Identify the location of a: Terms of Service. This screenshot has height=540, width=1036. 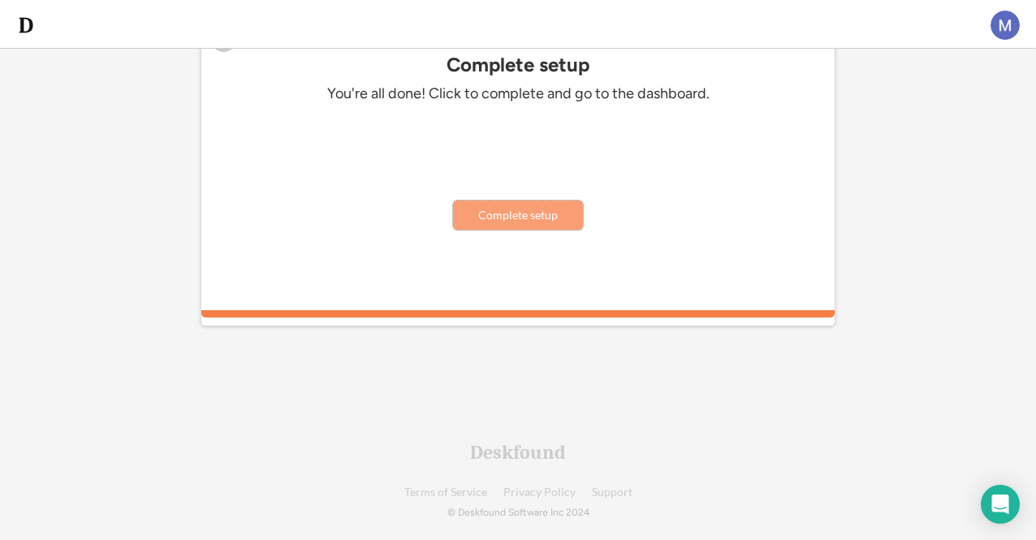
(446, 492).